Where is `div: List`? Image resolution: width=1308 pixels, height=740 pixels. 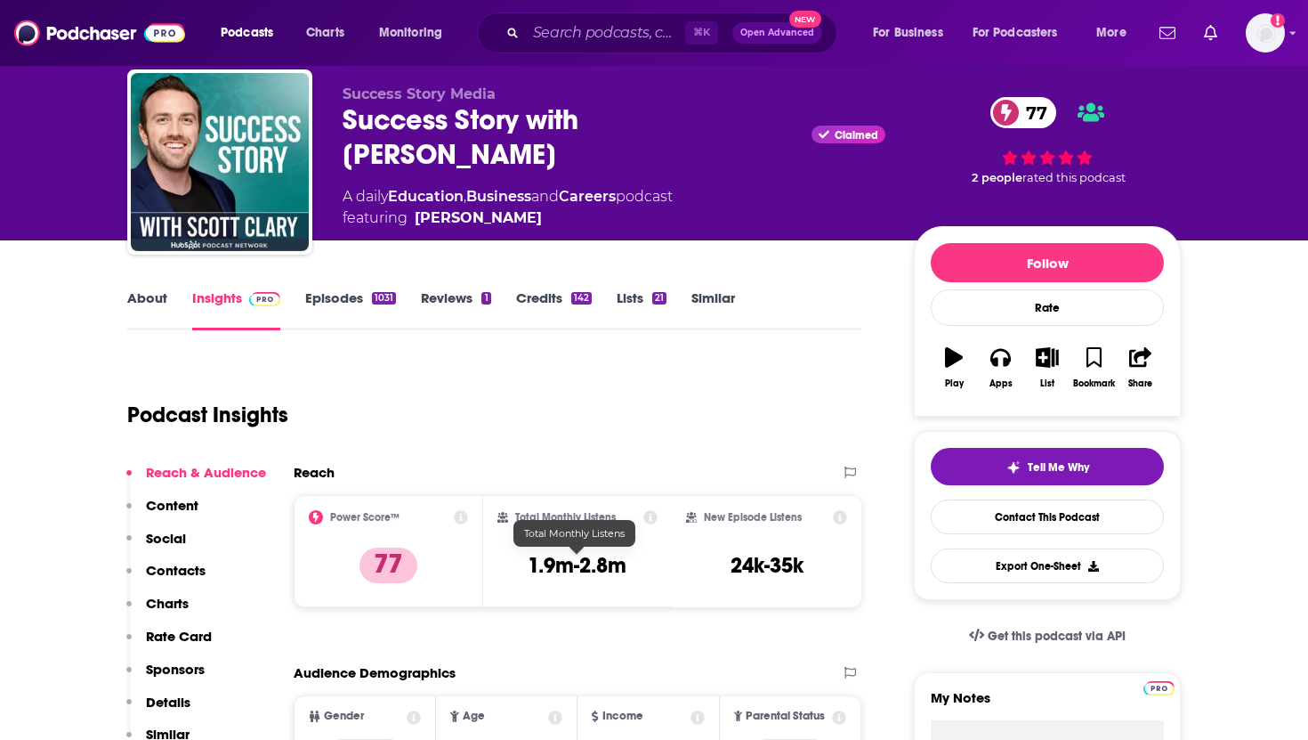 div: List is located at coordinates (1047, 384).